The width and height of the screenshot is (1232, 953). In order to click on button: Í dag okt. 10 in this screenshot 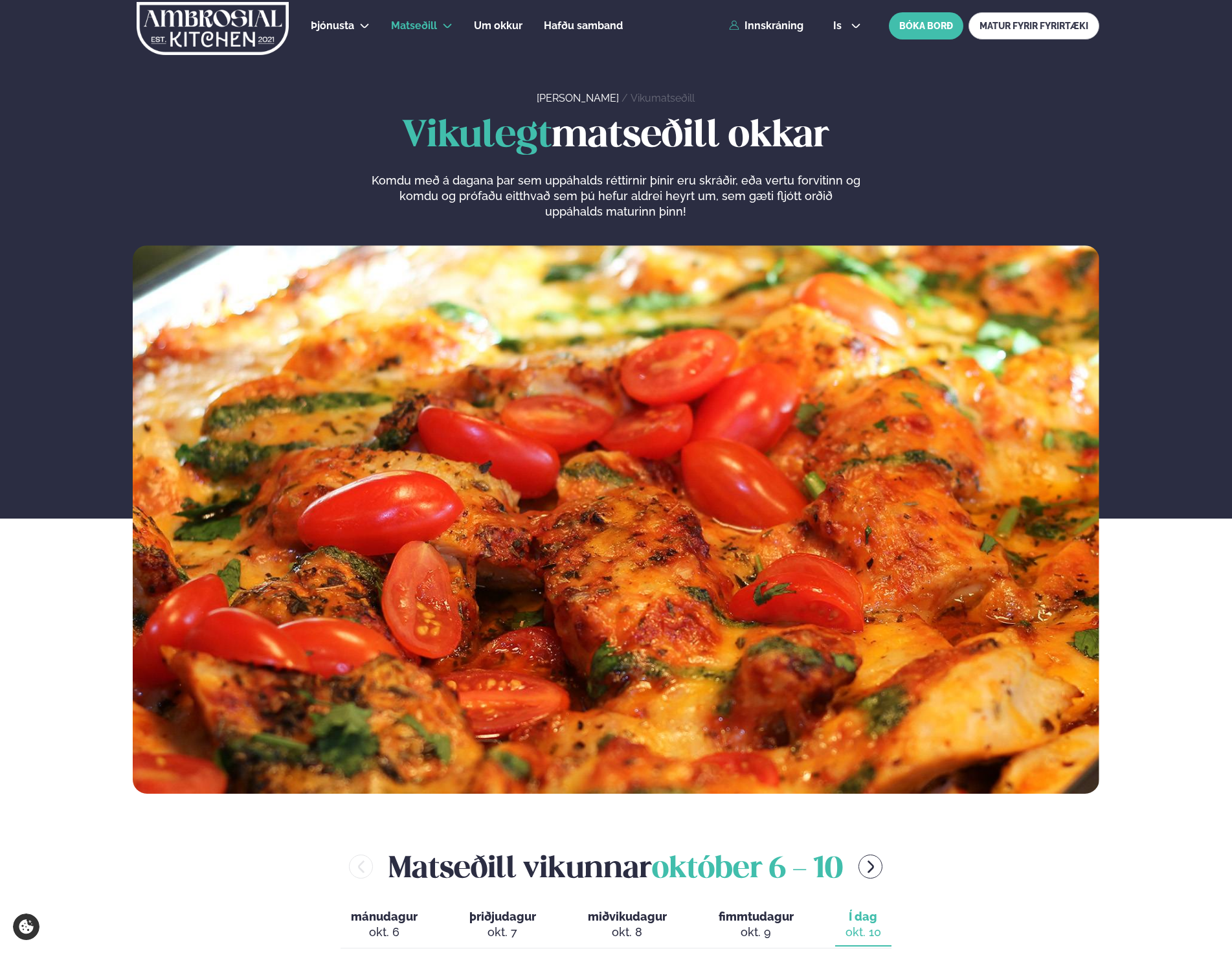, I will do `click(863, 925)`.